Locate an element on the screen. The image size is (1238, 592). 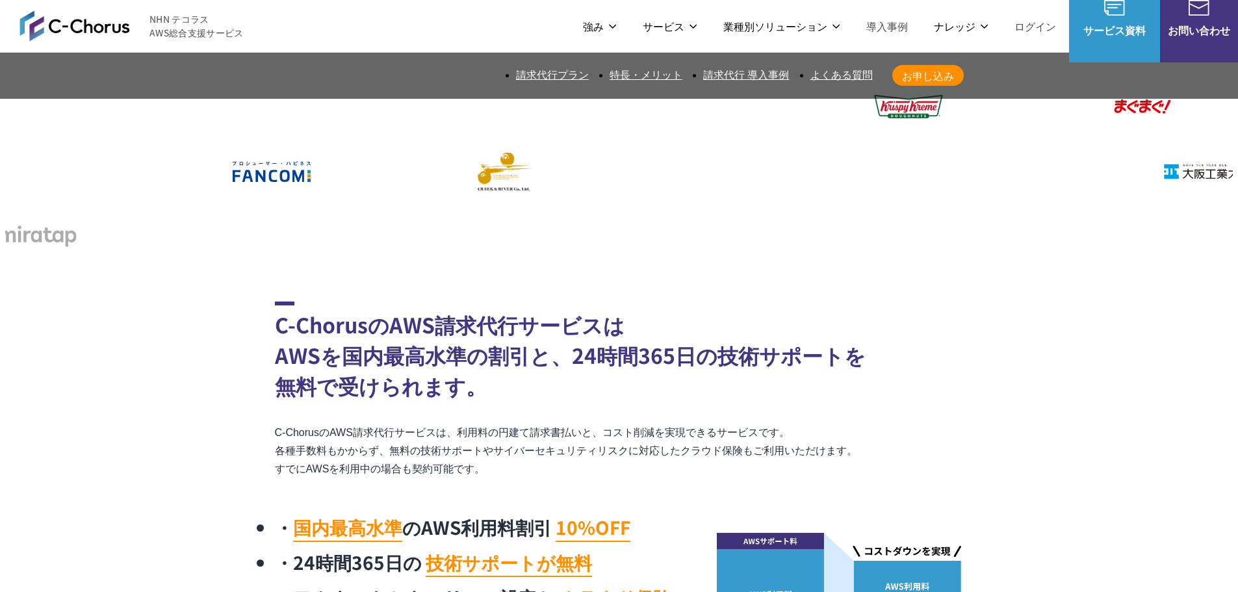
img: まぐまぐ is located at coordinates (1141, 107).